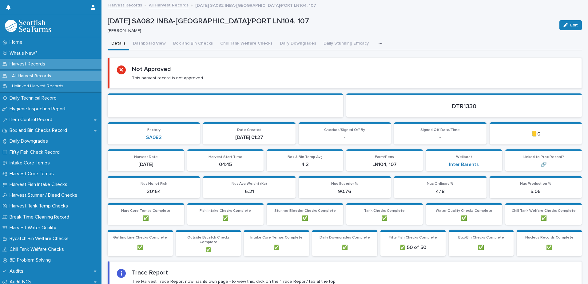  What do you see at coordinates (31, 76) in the screenshot?
I see `p: All Harvest Records` at bounding box center [31, 76].